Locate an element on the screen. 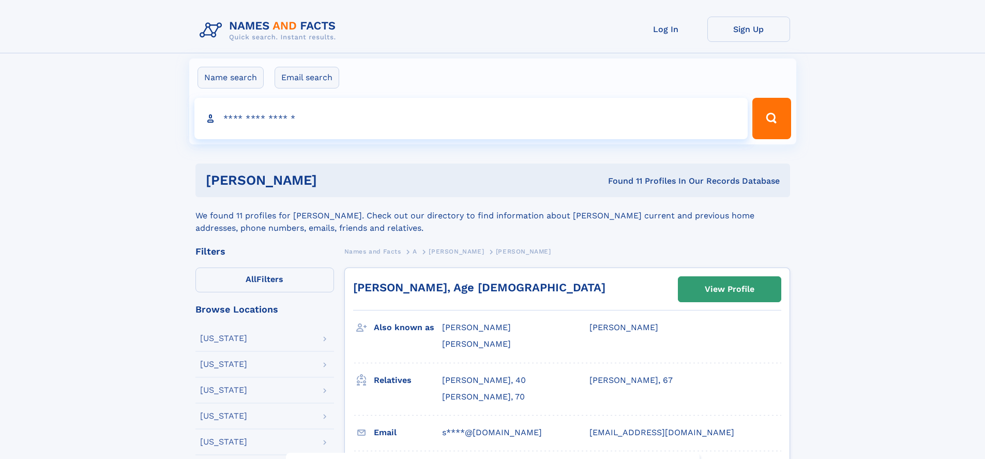 This screenshot has width=985, height=459. button: Search Button is located at coordinates (771, 118).